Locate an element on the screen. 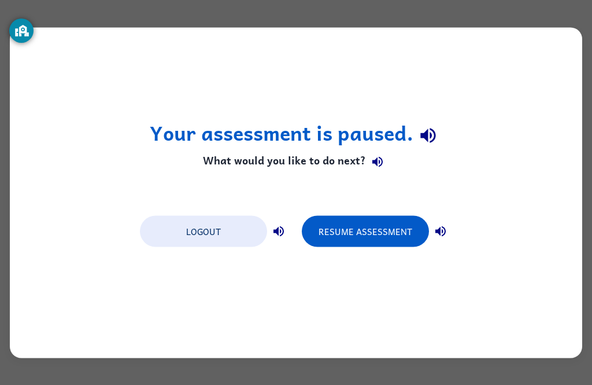 This screenshot has width=592, height=385. h4: What would you like to do next? is located at coordinates (296, 162).